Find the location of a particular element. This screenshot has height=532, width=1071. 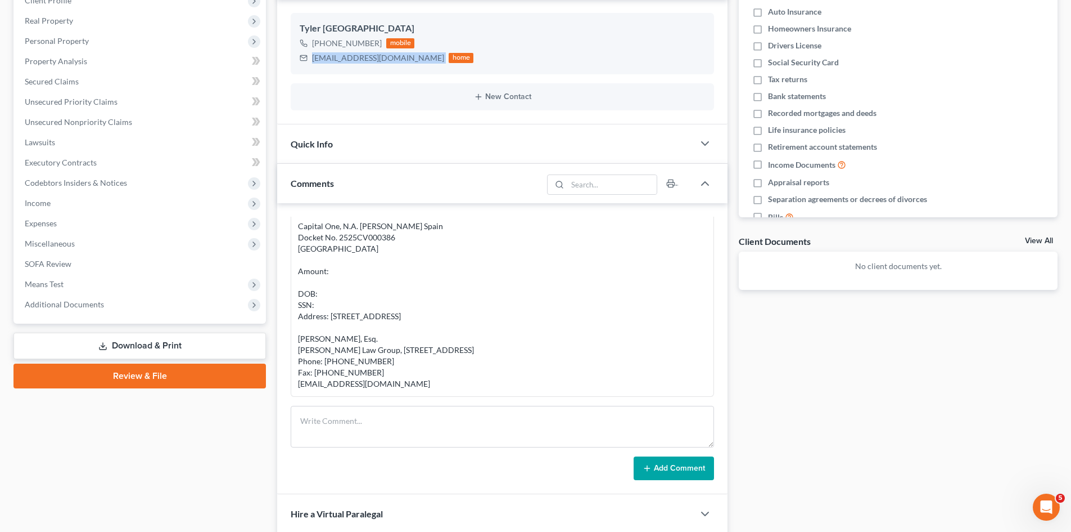

a: Download & Print is located at coordinates (139, 345).